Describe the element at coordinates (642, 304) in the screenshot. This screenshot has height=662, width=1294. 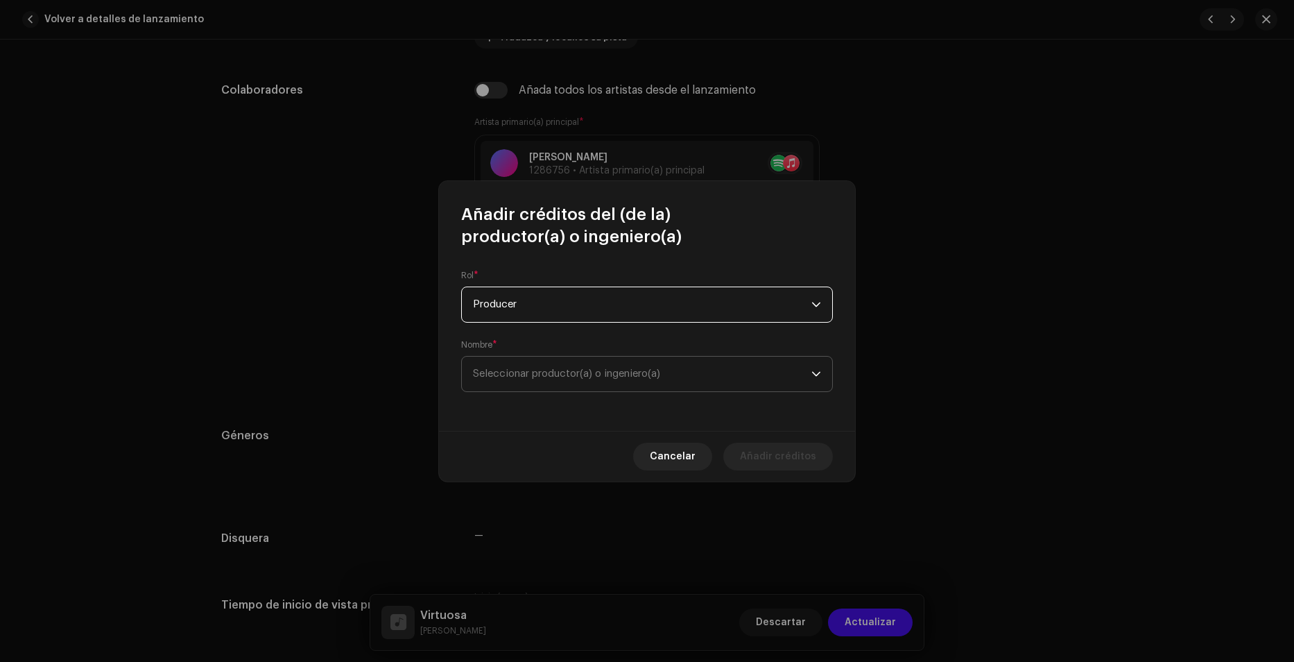
I see `span: Producer` at that location.